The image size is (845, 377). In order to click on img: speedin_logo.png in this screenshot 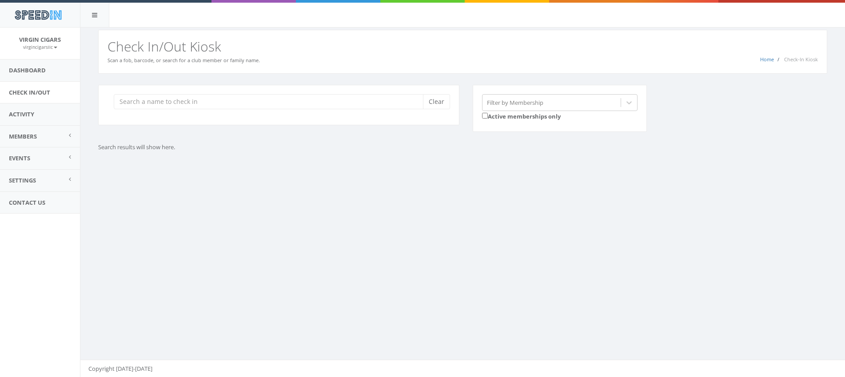, I will do `click(38, 15)`.